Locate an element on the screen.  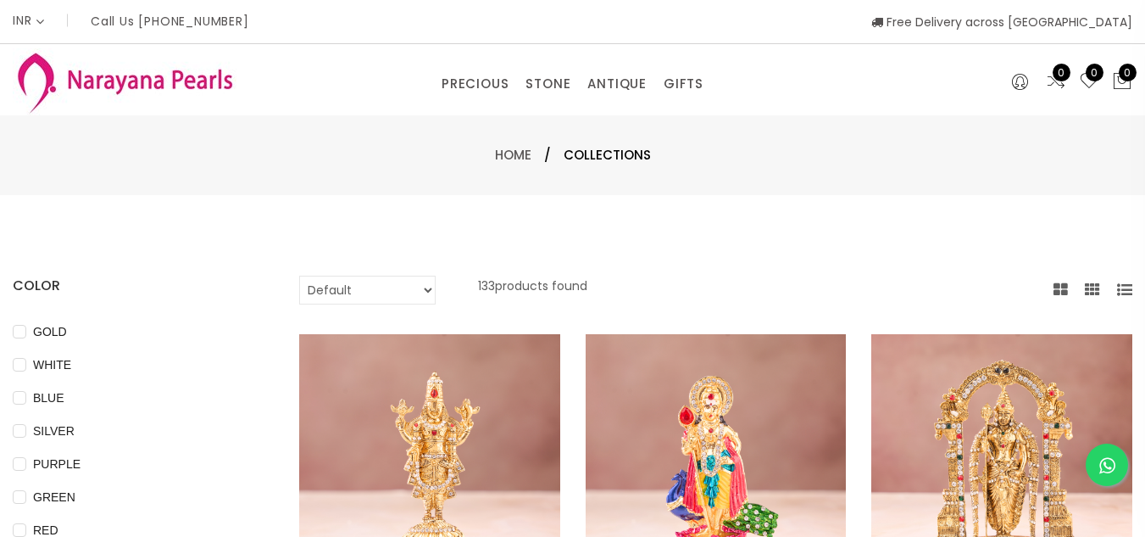
a: PRECIOUS is located at coordinates (475, 84).